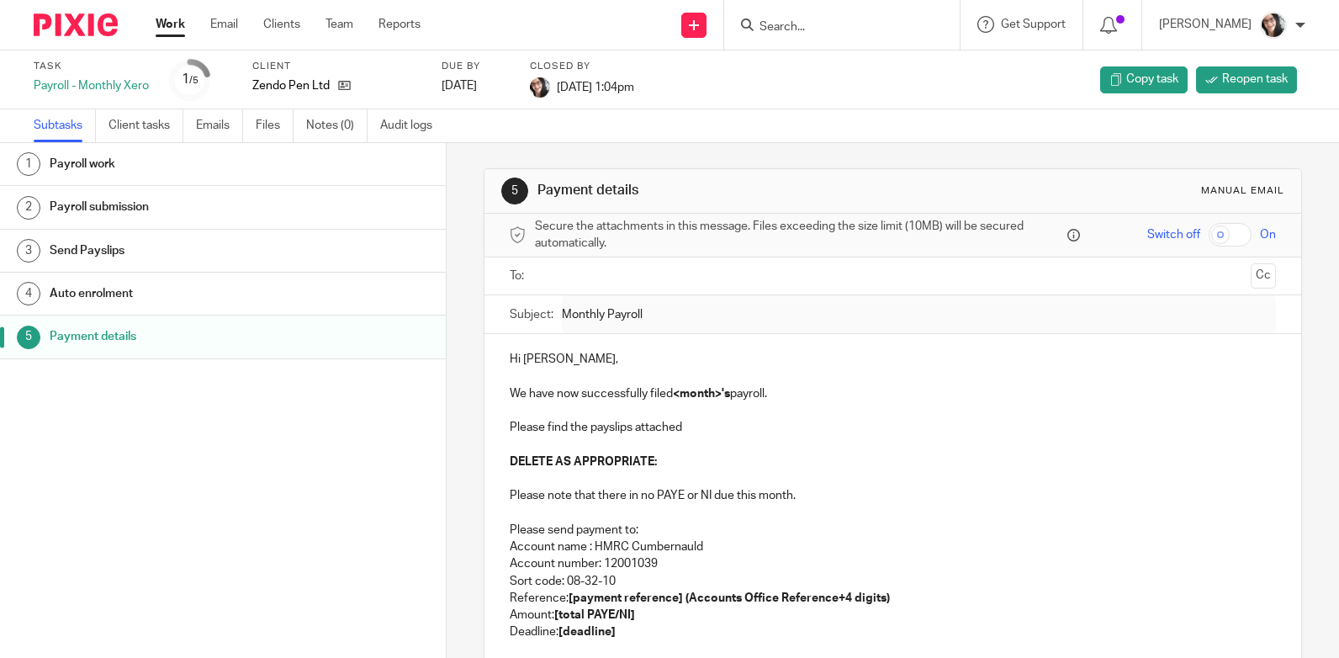  I want to click on p: We have now successfully filed payroll., so click(892, 394).